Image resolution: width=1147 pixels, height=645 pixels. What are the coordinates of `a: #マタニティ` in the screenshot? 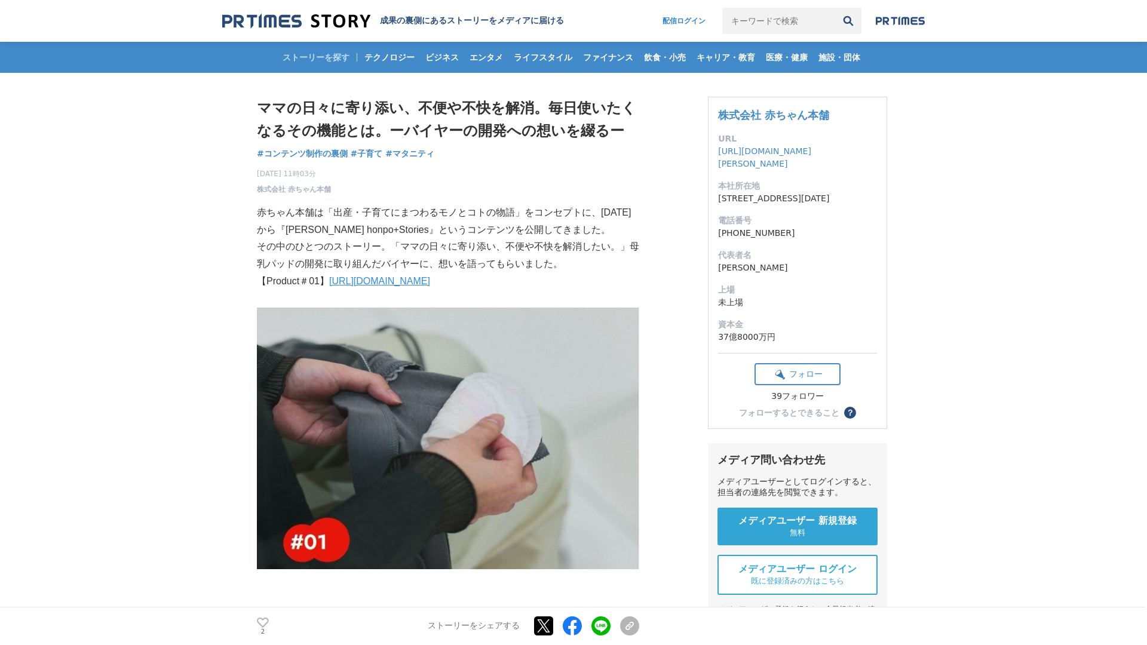 It's located at (410, 153).